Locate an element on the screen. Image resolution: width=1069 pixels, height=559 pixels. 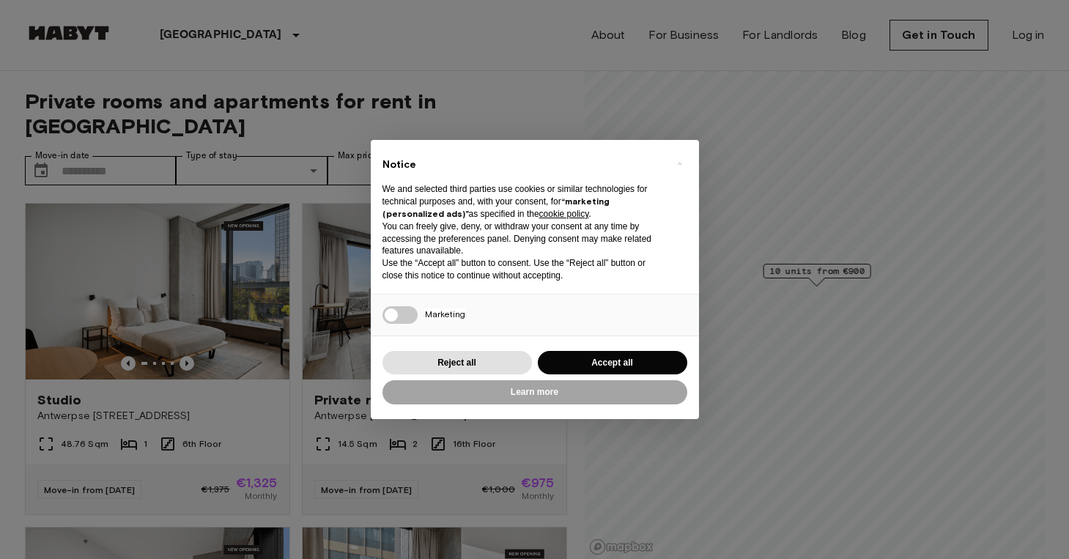
button: Reject all is located at coordinates (457, 363).